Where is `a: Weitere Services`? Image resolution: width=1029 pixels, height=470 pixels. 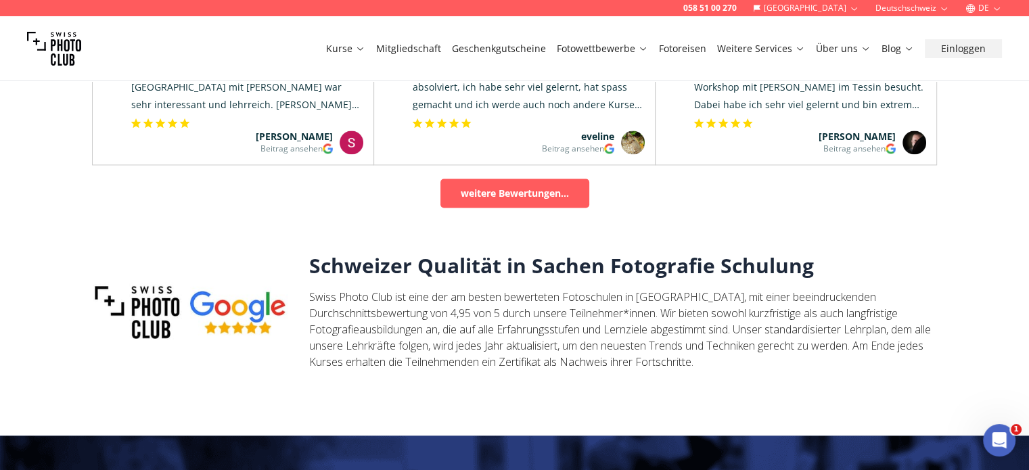
a: Weitere Services is located at coordinates (761, 49).